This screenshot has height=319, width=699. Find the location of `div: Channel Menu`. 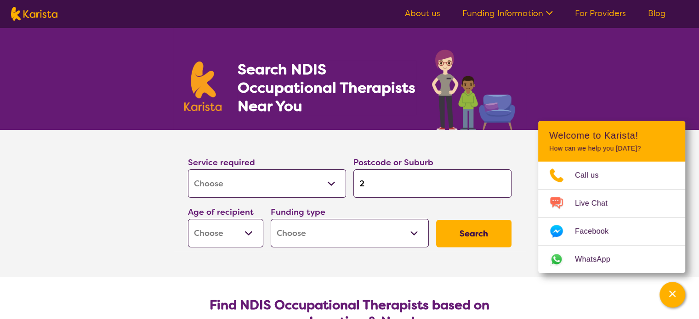

div: Channel Menu is located at coordinates (611, 197).